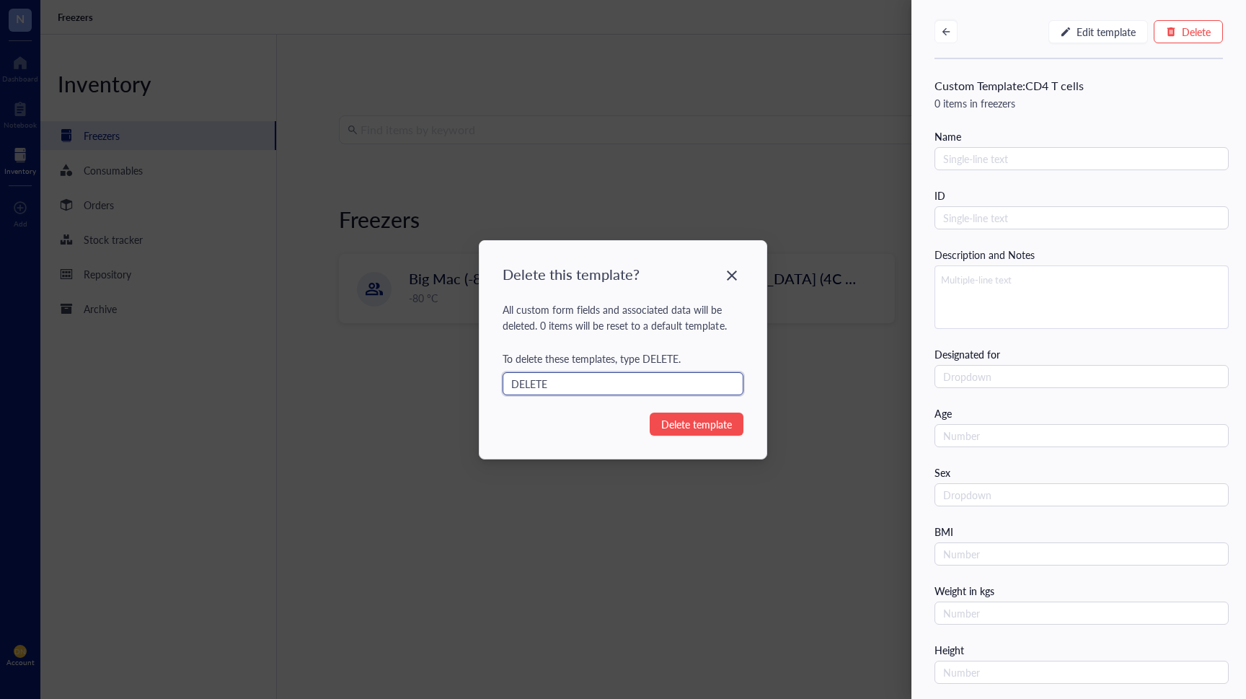 This screenshot has width=1246, height=699. Describe the element at coordinates (623, 358) in the screenshot. I see `div: To delete these templates , type DELETE.` at that location.